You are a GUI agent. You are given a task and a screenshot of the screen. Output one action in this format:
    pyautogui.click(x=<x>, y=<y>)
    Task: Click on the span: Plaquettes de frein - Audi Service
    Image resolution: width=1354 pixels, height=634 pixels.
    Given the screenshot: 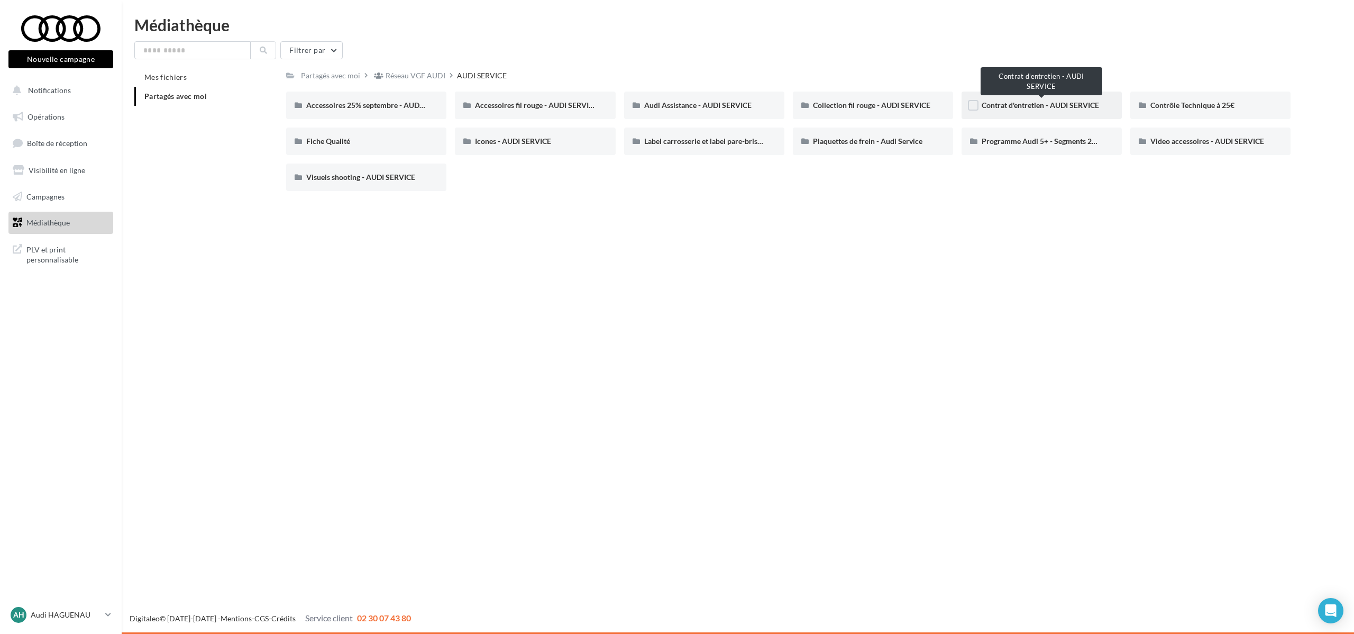 What is the action you would take?
    pyautogui.click(x=868, y=141)
    